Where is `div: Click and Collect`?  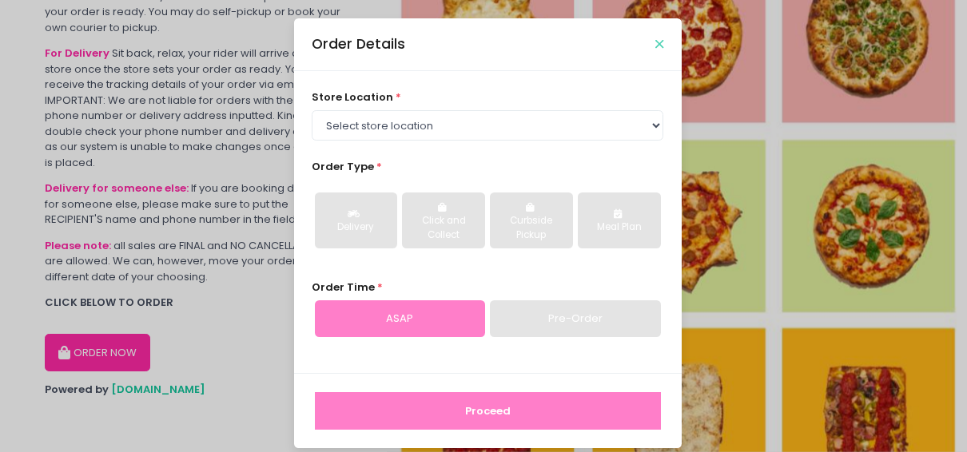
div: Click and Collect is located at coordinates (443, 228).